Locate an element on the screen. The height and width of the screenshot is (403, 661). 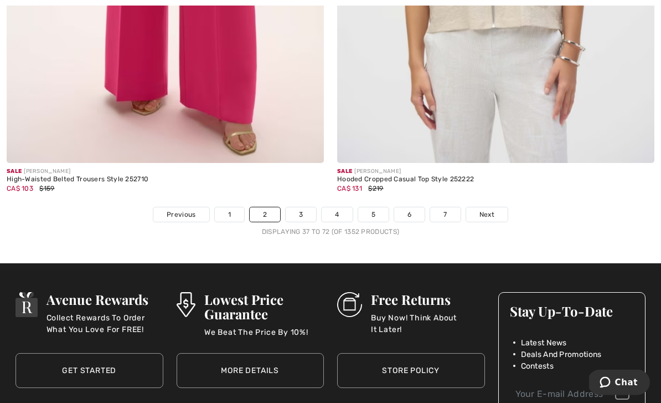
a: Store Policy is located at coordinates (411, 371).